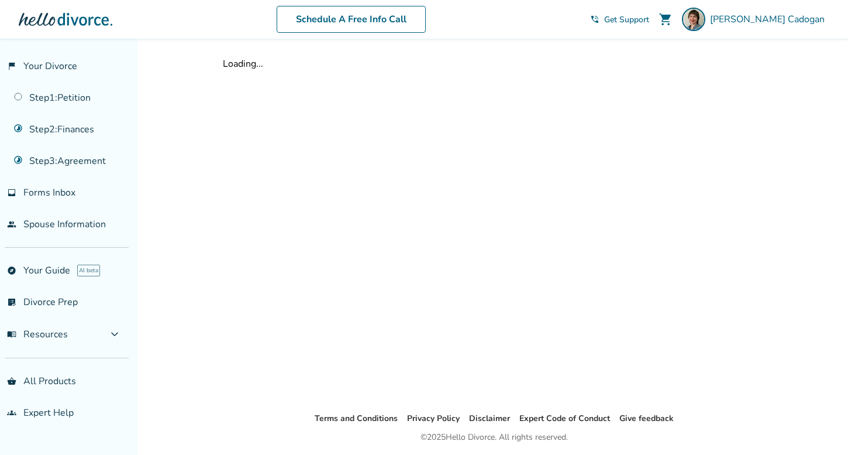  Describe the element at coordinates (433, 418) in the screenshot. I see `a: Privacy Policy` at that location.